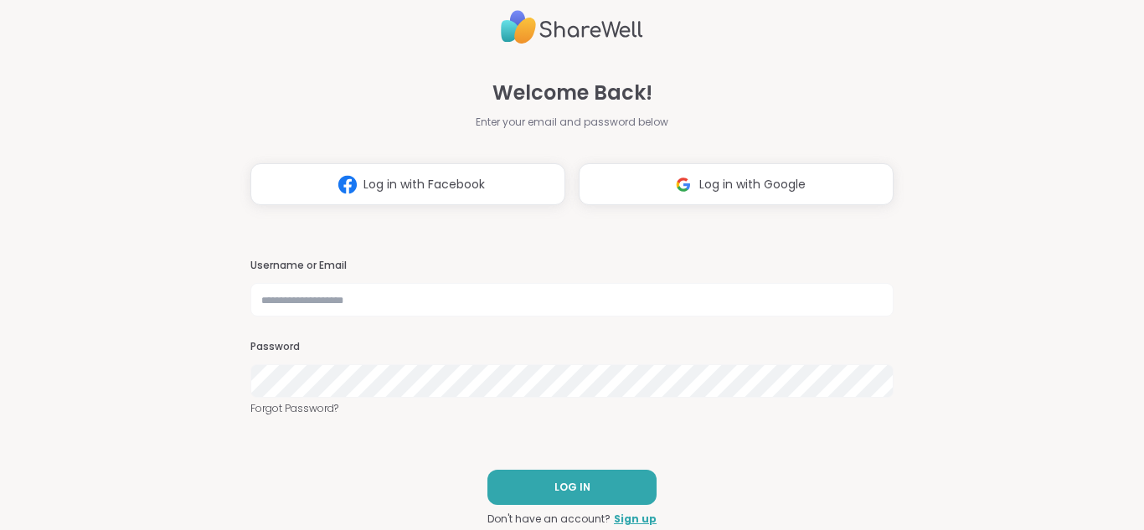  Describe the element at coordinates (572, 93) in the screenshot. I see `span: Welcome Back!` at that location.